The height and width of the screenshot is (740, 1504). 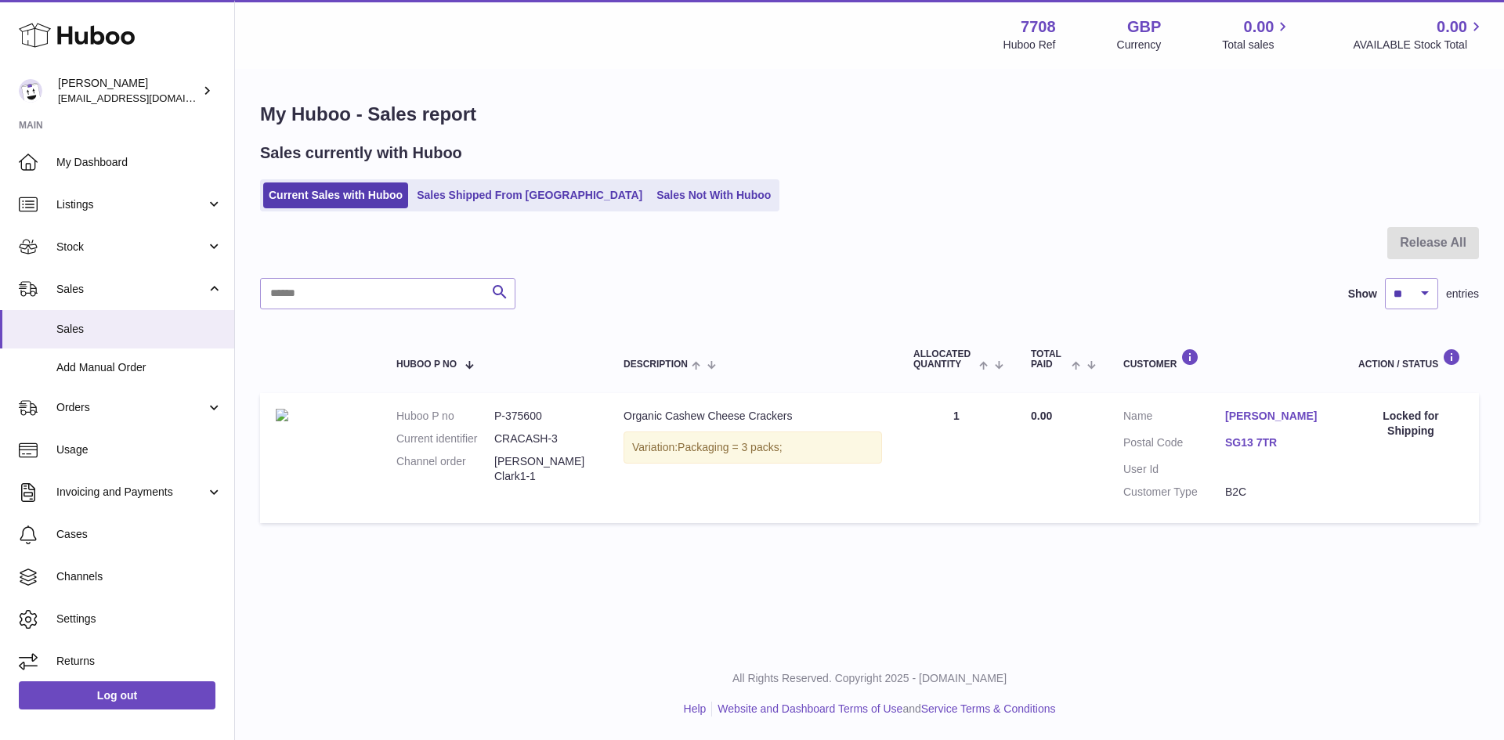 What do you see at coordinates (753, 416) in the screenshot?
I see `div: Organic Cashew Cheese Crackers` at bounding box center [753, 416].